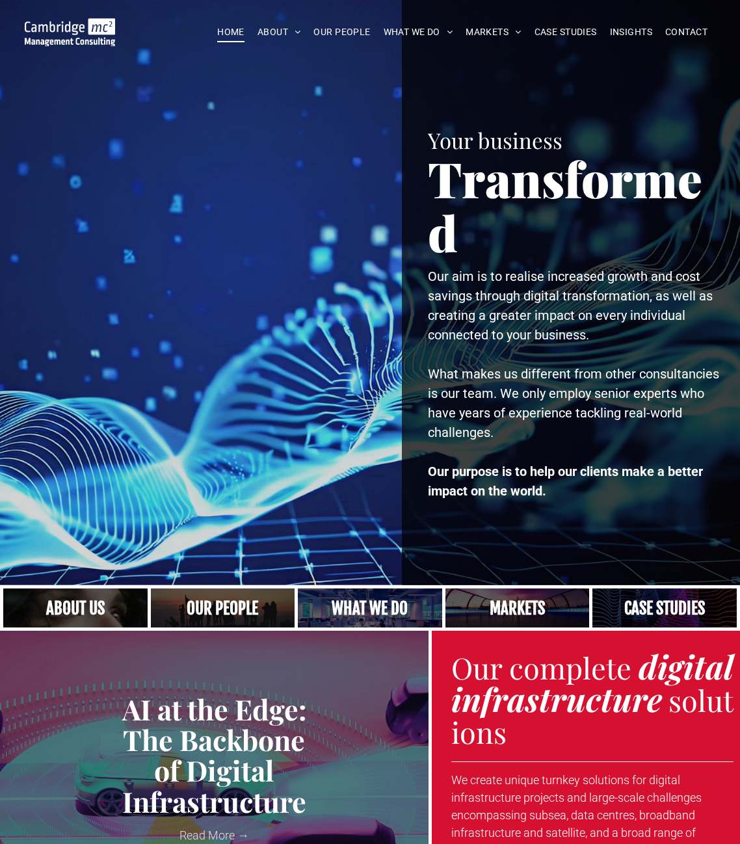  I want to click on a: CONTACT, so click(686, 32).